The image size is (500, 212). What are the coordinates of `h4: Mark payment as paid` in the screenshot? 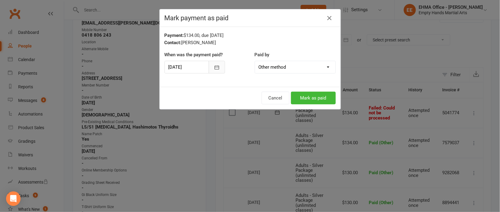 It's located at (250, 18).